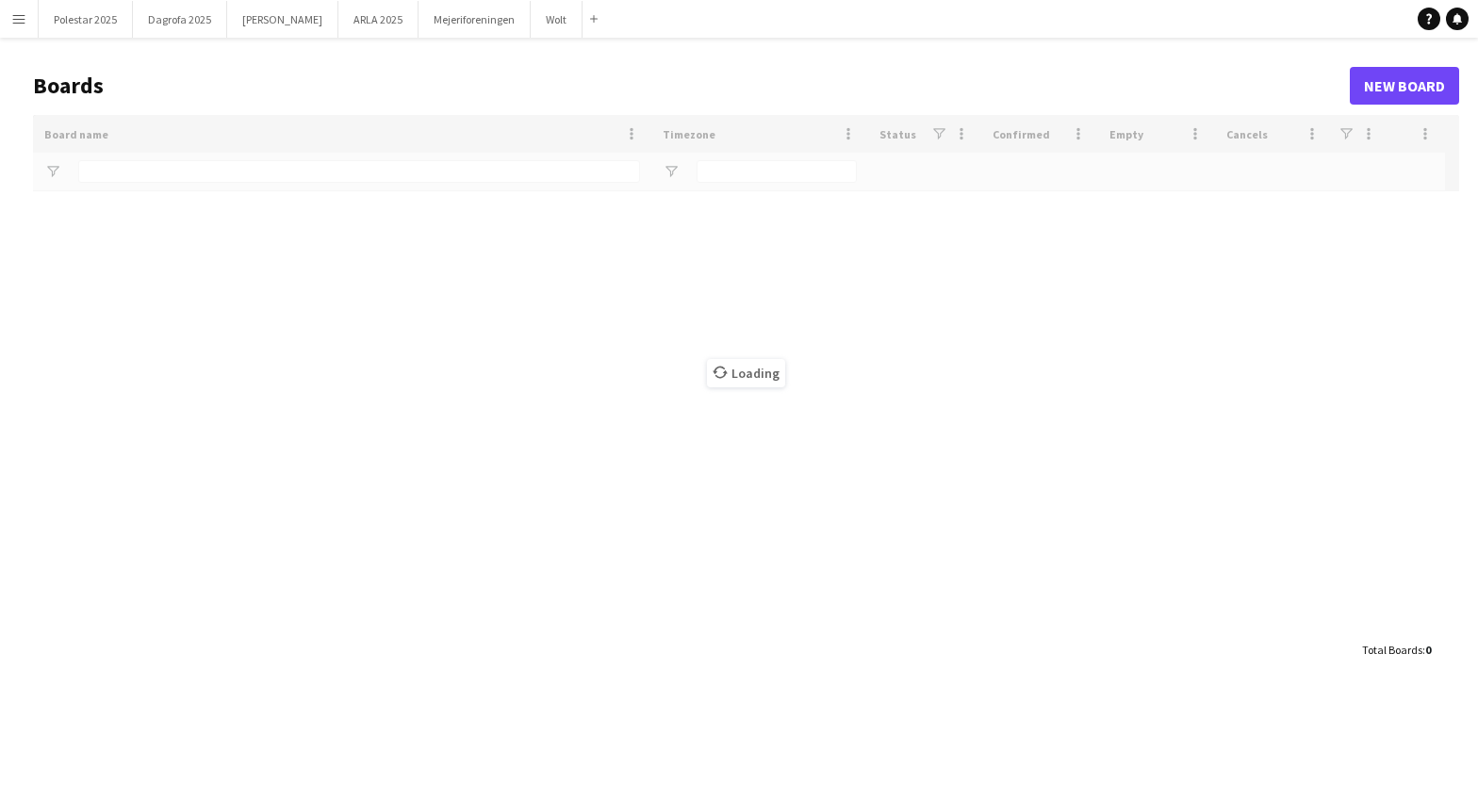  Describe the element at coordinates (474, 19) in the screenshot. I see `button: Mejeriforeningen` at that location.